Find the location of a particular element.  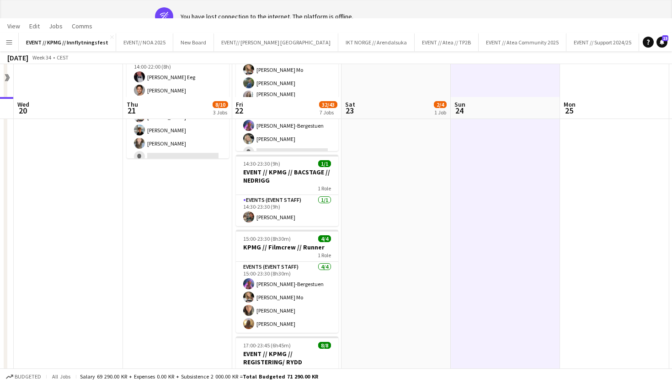

button: New Board is located at coordinates (194, 42).